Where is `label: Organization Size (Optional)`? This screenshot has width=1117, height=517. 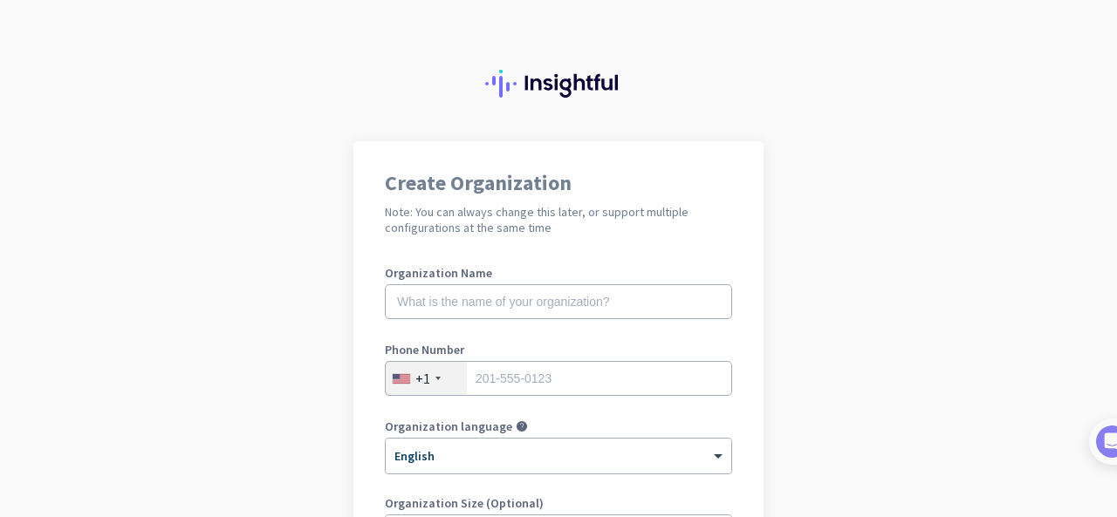
label: Organization Size (Optional) is located at coordinates (558, 504).